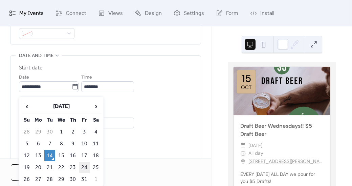 The image size is (352, 186). Describe the element at coordinates (76, 14) in the screenshot. I see `span: Connect` at that location.